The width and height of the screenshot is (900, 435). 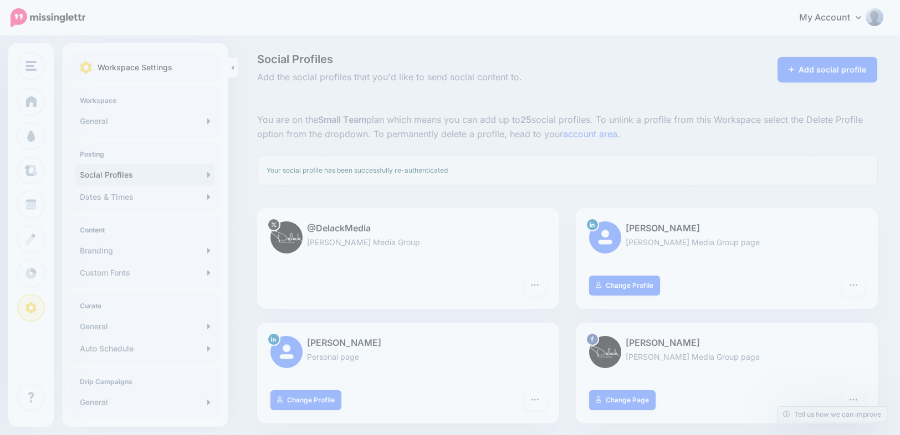 I want to click on a: Add social profile, so click(x=827, y=70).